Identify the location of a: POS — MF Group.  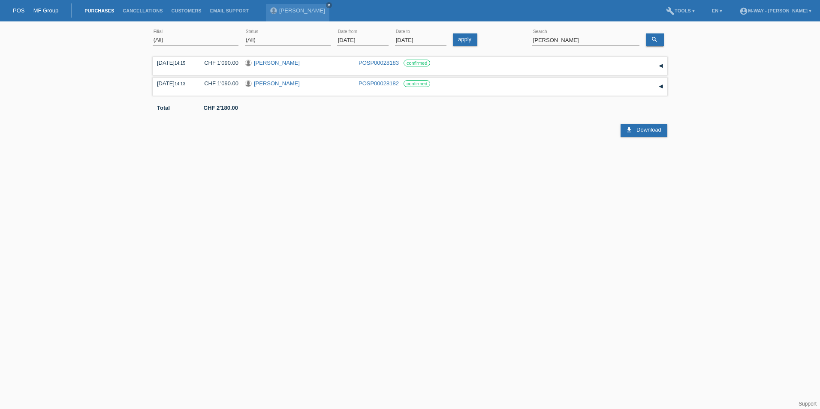
(36, 10).